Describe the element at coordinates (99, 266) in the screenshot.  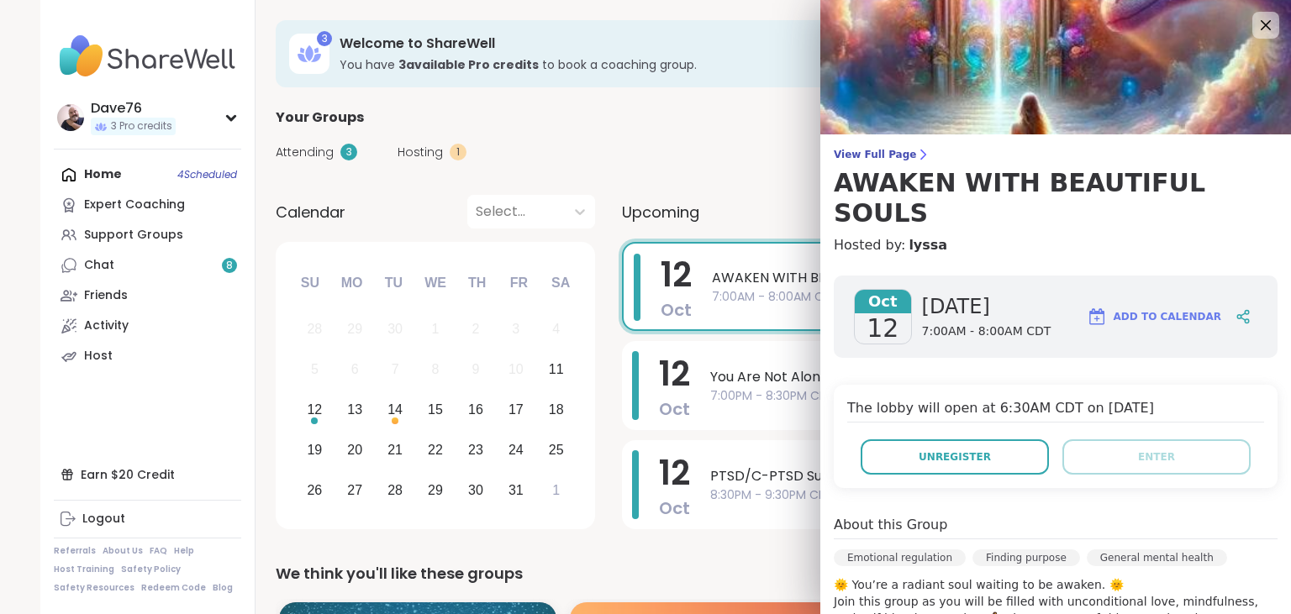
I see `div: Chat` at that location.